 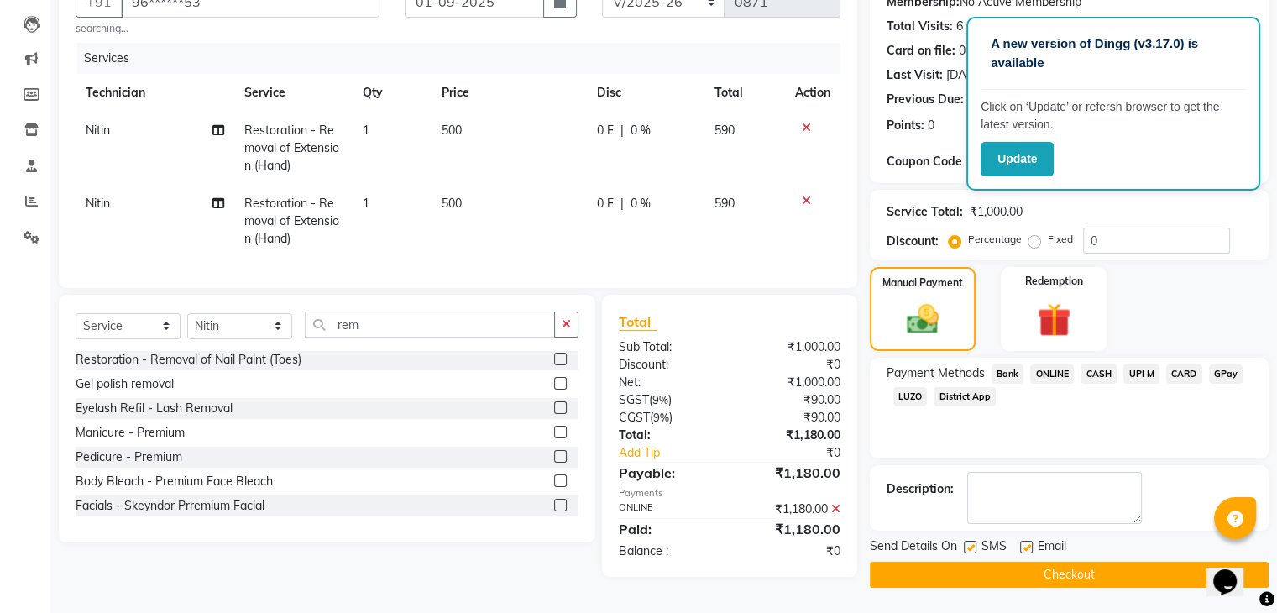 What do you see at coordinates (638, 322) in the screenshot?
I see `span: Total` at bounding box center [638, 322].